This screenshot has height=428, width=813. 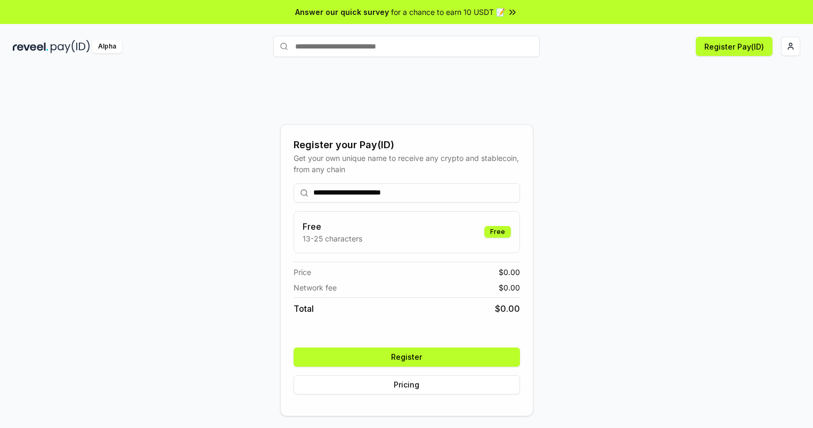 I want to click on span: Price, so click(x=302, y=272).